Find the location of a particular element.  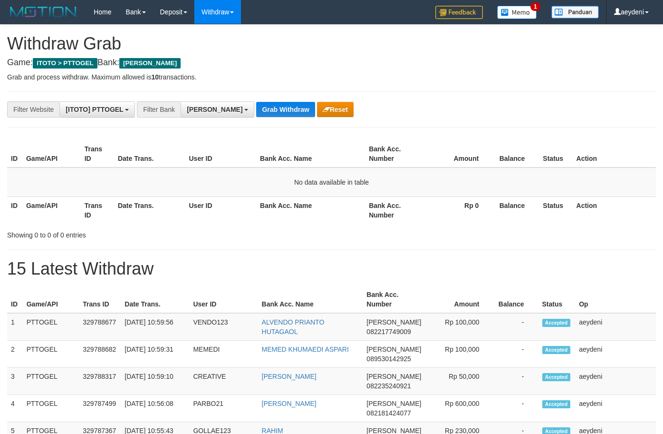

td: PARBO21 is located at coordinates (224, 408).